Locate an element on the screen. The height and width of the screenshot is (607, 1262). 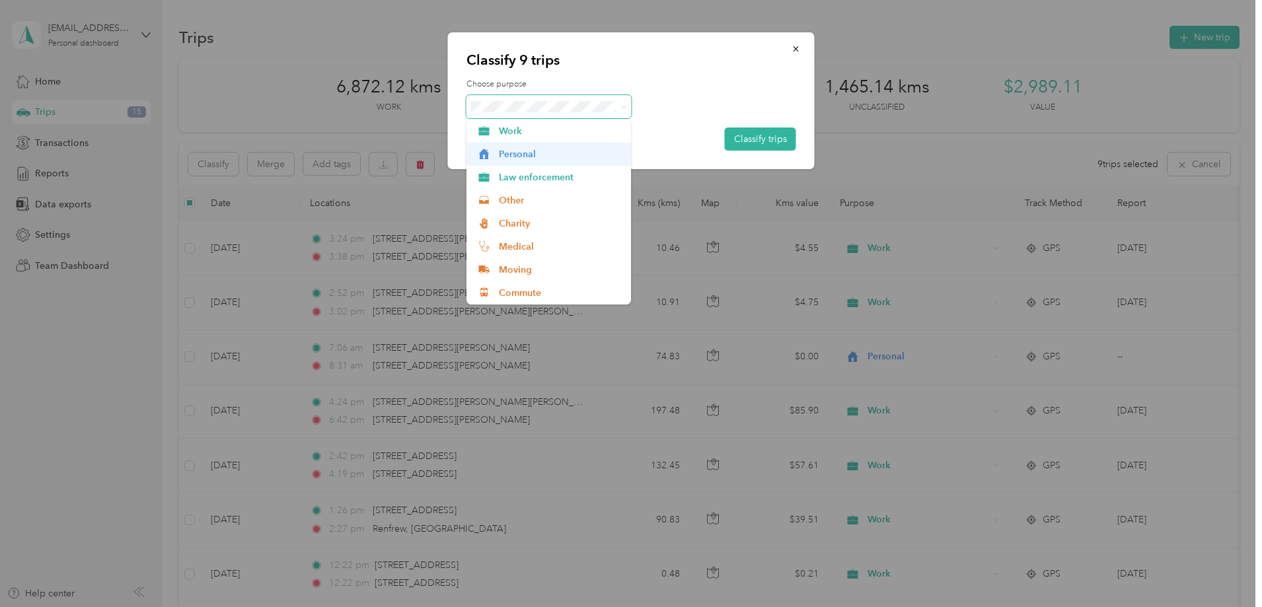
span: Work is located at coordinates (560, 131).